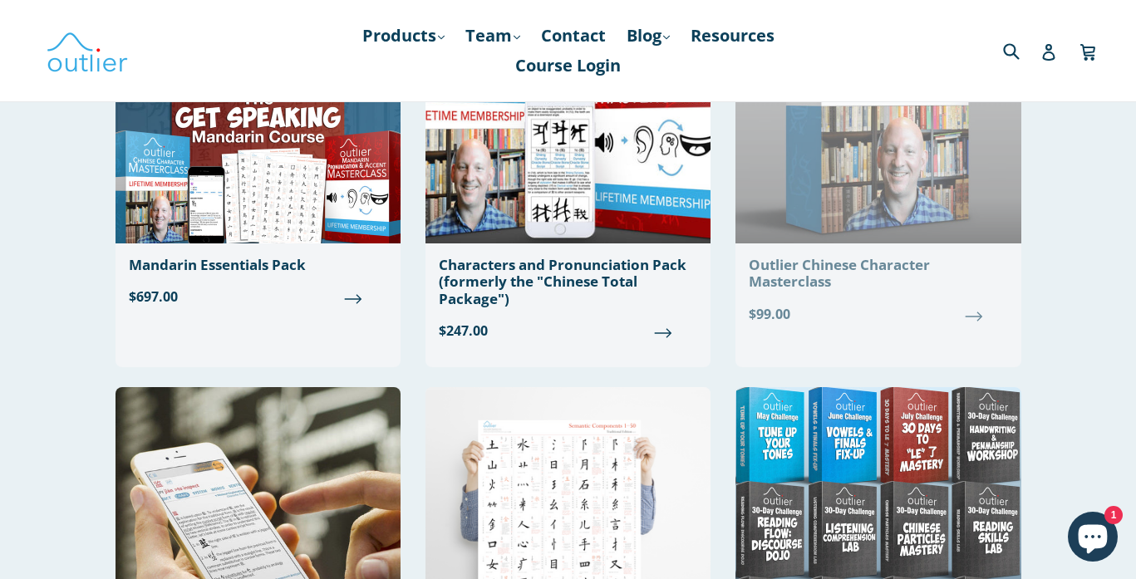  Describe the element at coordinates (878, 273) in the screenshot. I see `div: Outlier Chinese Character Masterclass` at that location.